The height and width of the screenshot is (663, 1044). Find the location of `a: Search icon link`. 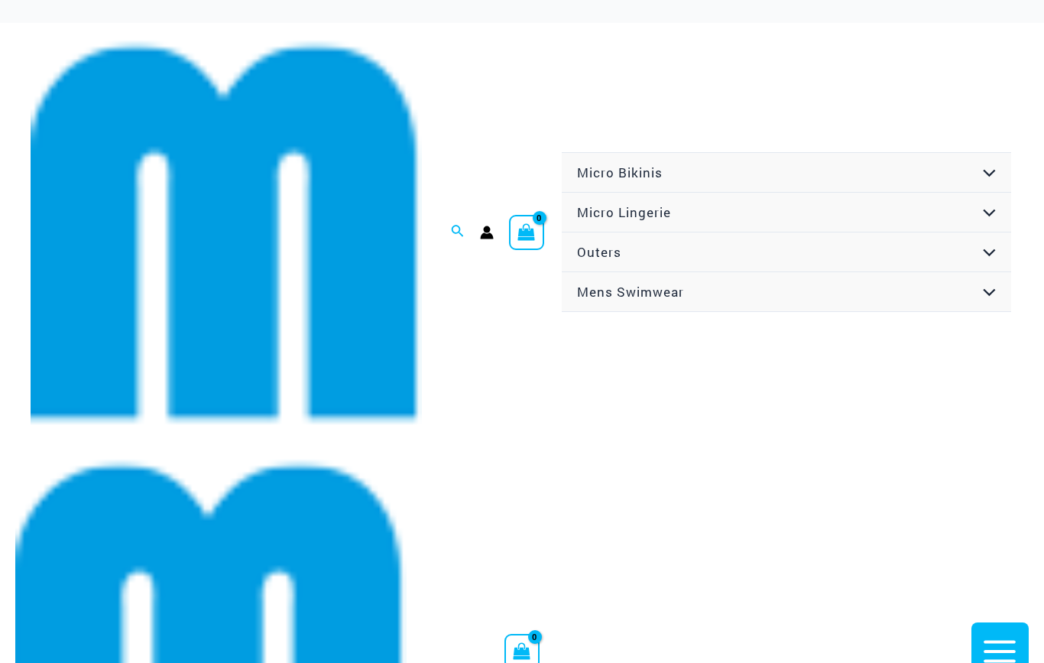

a: Search icon link is located at coordinates (458, 232).